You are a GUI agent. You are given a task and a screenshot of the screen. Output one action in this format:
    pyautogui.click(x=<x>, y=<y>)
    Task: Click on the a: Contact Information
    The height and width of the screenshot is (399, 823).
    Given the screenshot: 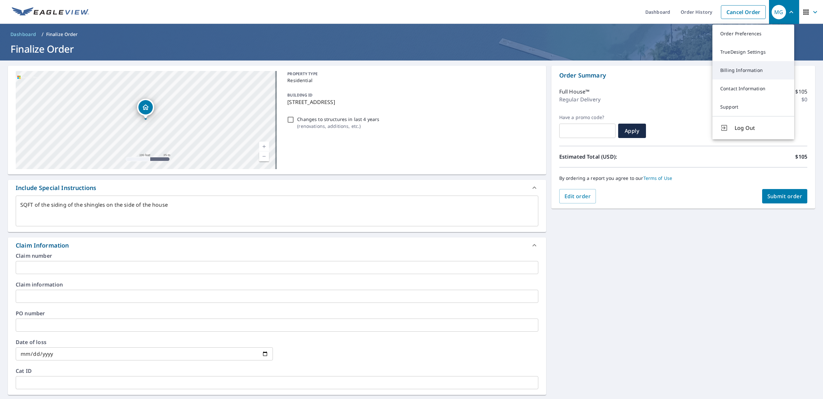 What is the action you would take?
    pyautogui.click(x=753, y=89)
    